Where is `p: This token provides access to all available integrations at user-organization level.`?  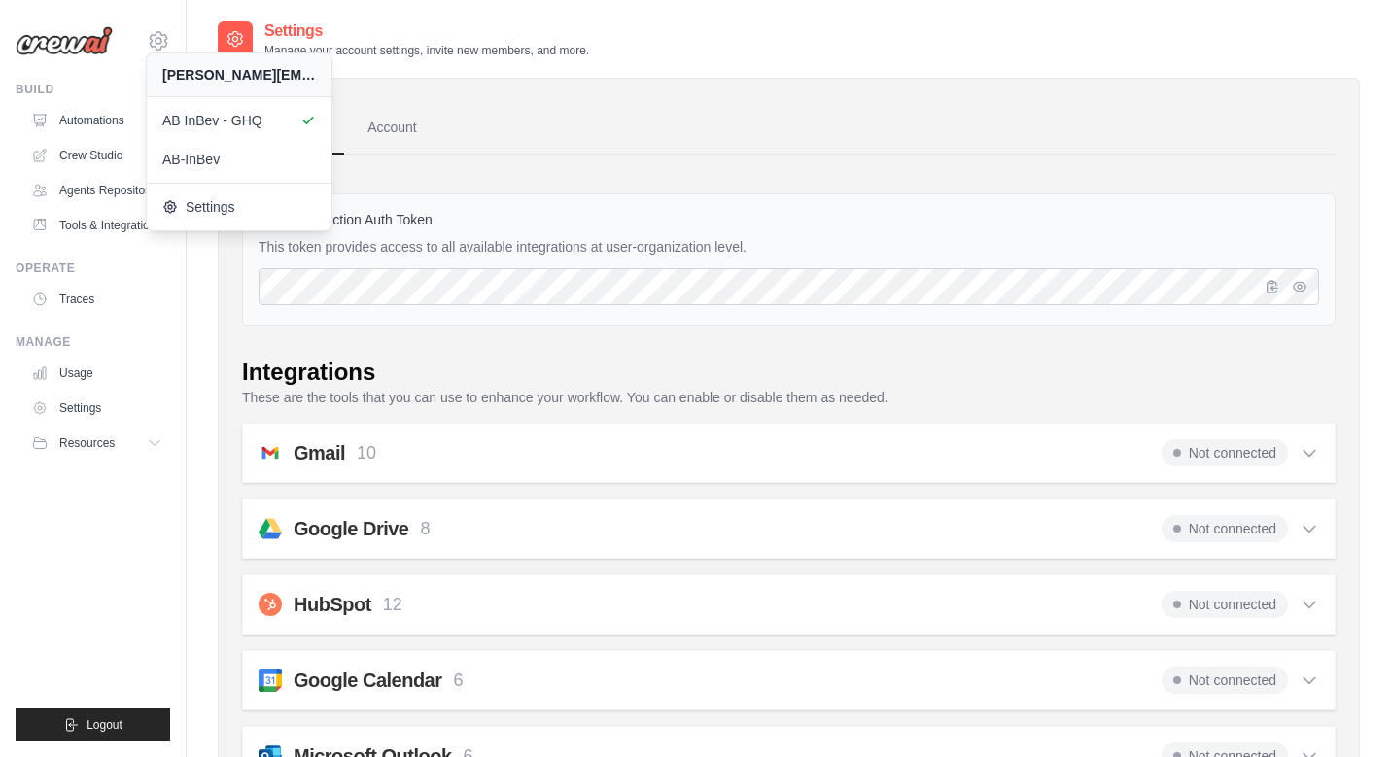
p: This token provides access to all available integrations at user-organization level. is located at coordinates (788, 247).